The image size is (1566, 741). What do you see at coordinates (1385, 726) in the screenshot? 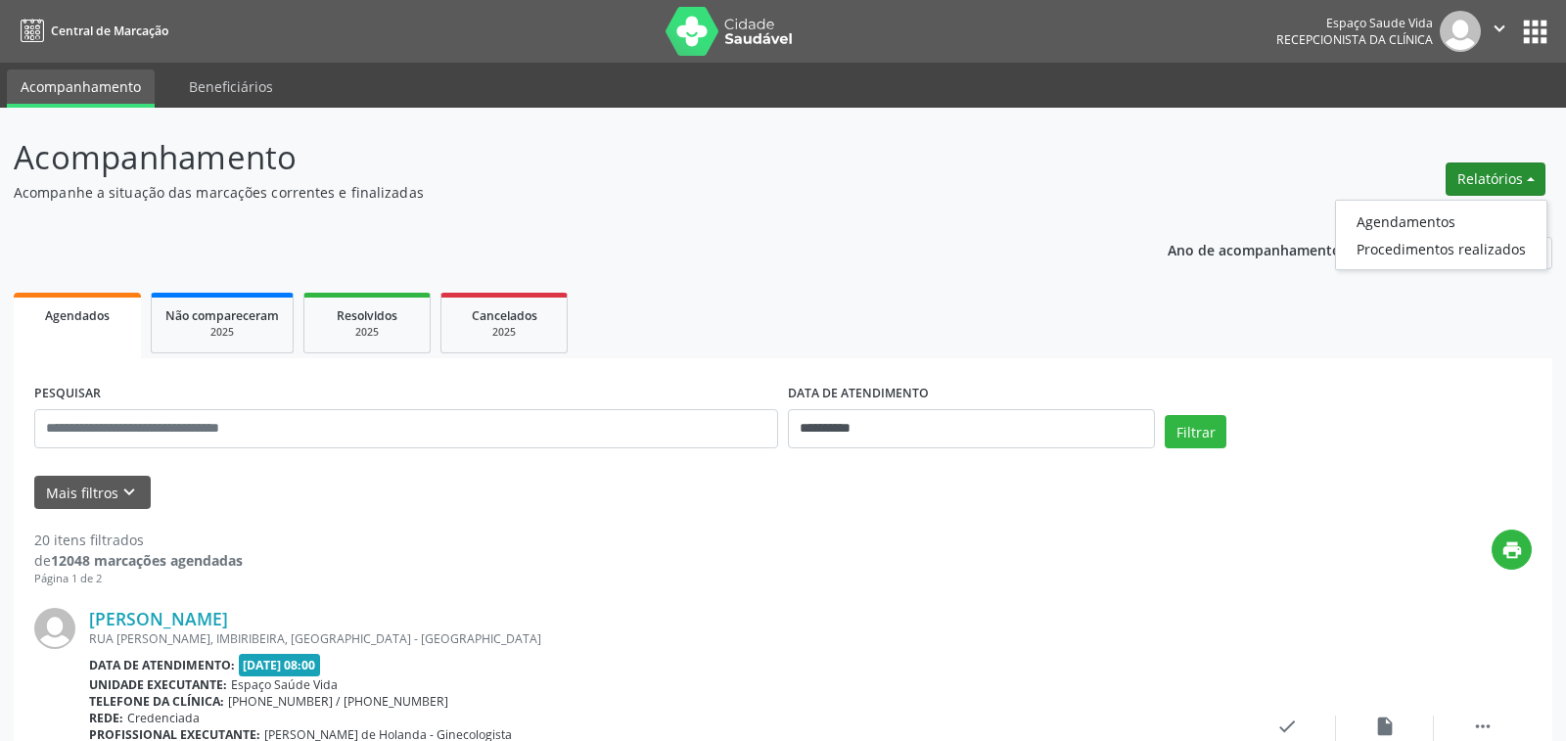
I see `i: insert_drive_file` at bounding box center [1385, 726].